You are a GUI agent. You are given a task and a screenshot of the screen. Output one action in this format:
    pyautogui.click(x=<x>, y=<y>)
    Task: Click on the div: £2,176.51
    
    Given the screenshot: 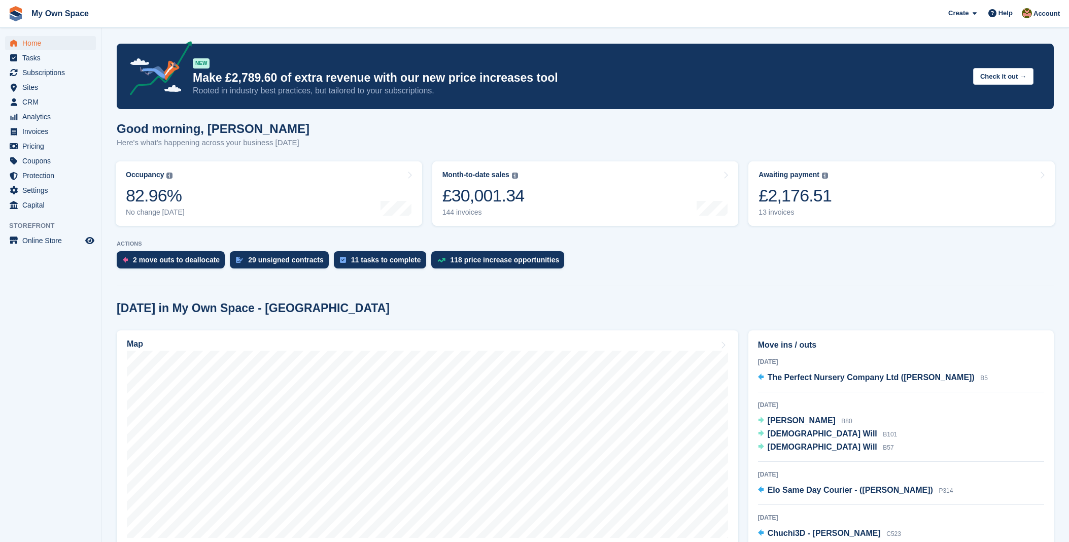 What is the action you would take?
    pyautogui.click(x=795, y=195)
    